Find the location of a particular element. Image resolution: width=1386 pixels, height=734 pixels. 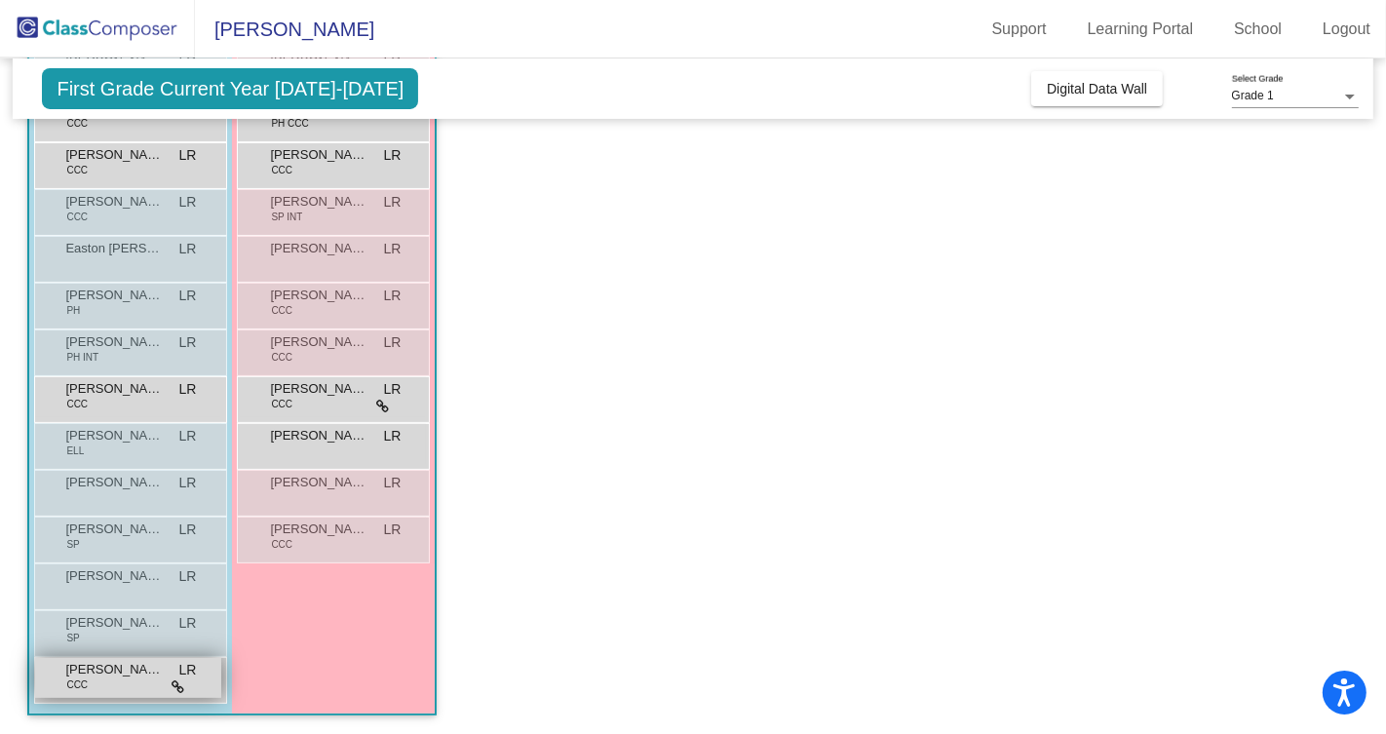

span: Grade 1 is located at coordinates (1252, 96).